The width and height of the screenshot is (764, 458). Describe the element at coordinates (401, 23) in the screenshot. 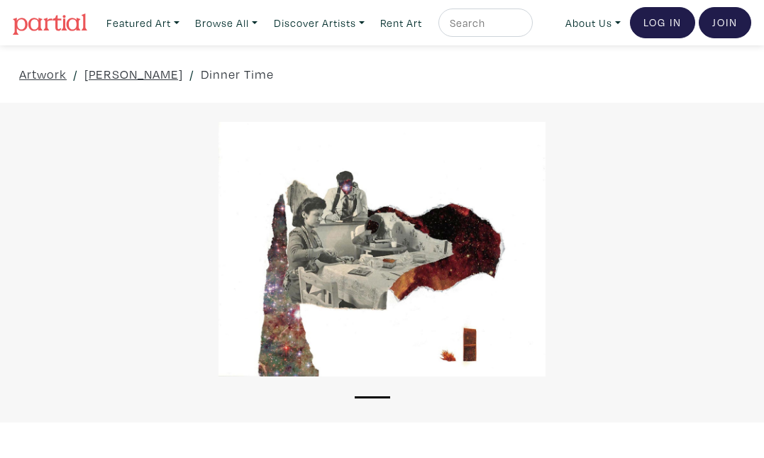

I see `a: Rent Art` at that location.